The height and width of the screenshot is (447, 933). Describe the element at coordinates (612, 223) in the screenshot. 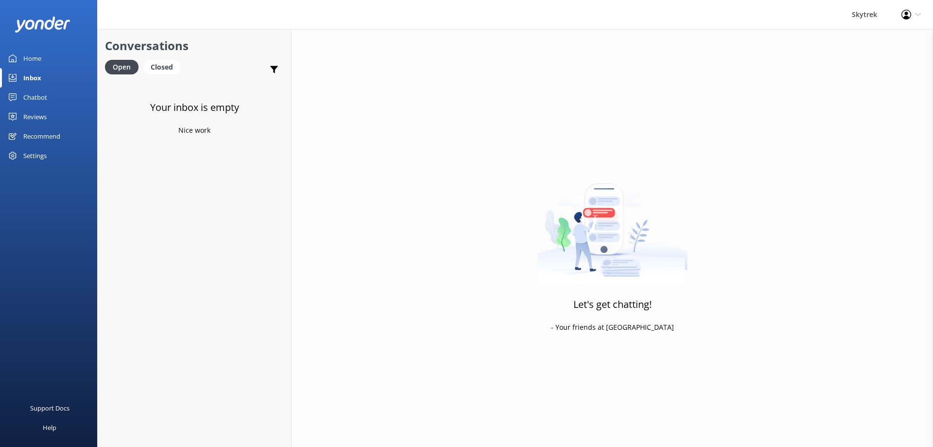

I see `img: artwork of a man stealing a conversation from at giant smartphone` at that location.